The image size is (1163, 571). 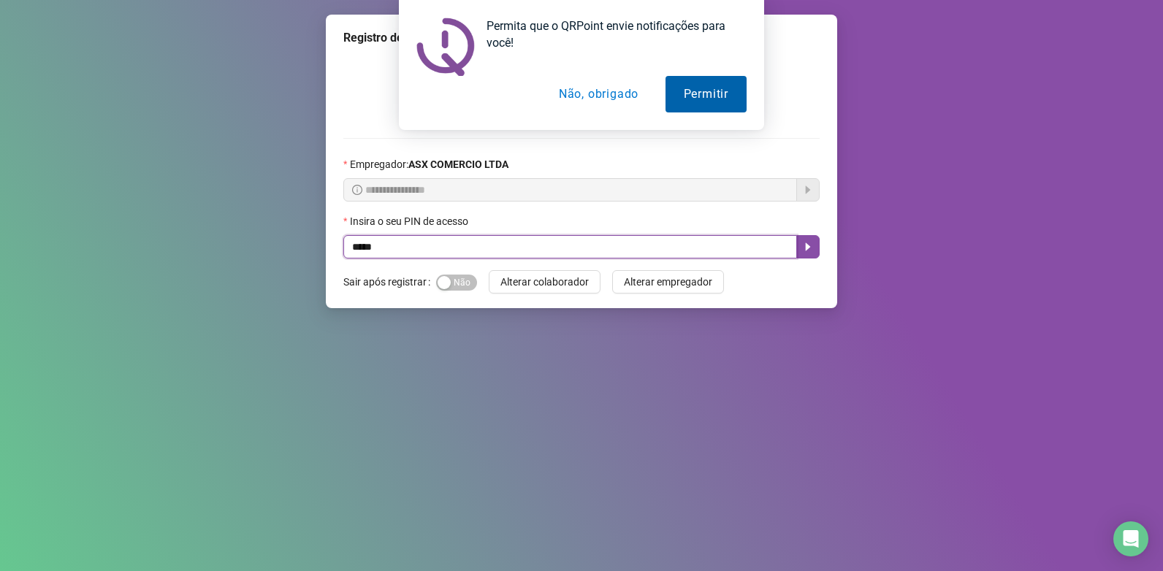 I want to click on span: Alterar empregador, so click(x=667, y=282).